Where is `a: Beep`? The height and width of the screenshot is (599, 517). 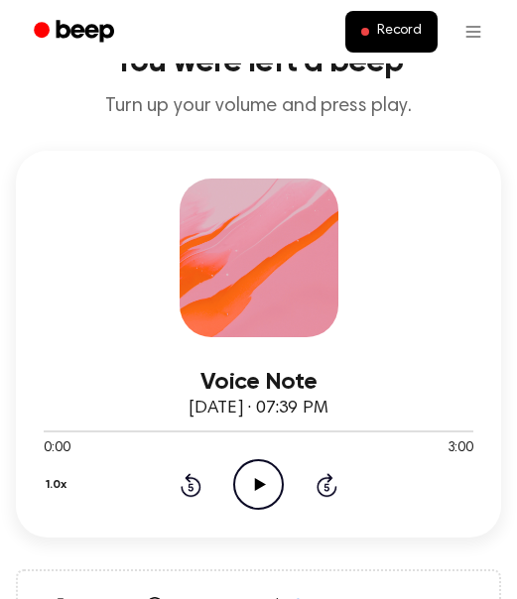 a: Beep is located at coordinates (75, 32).